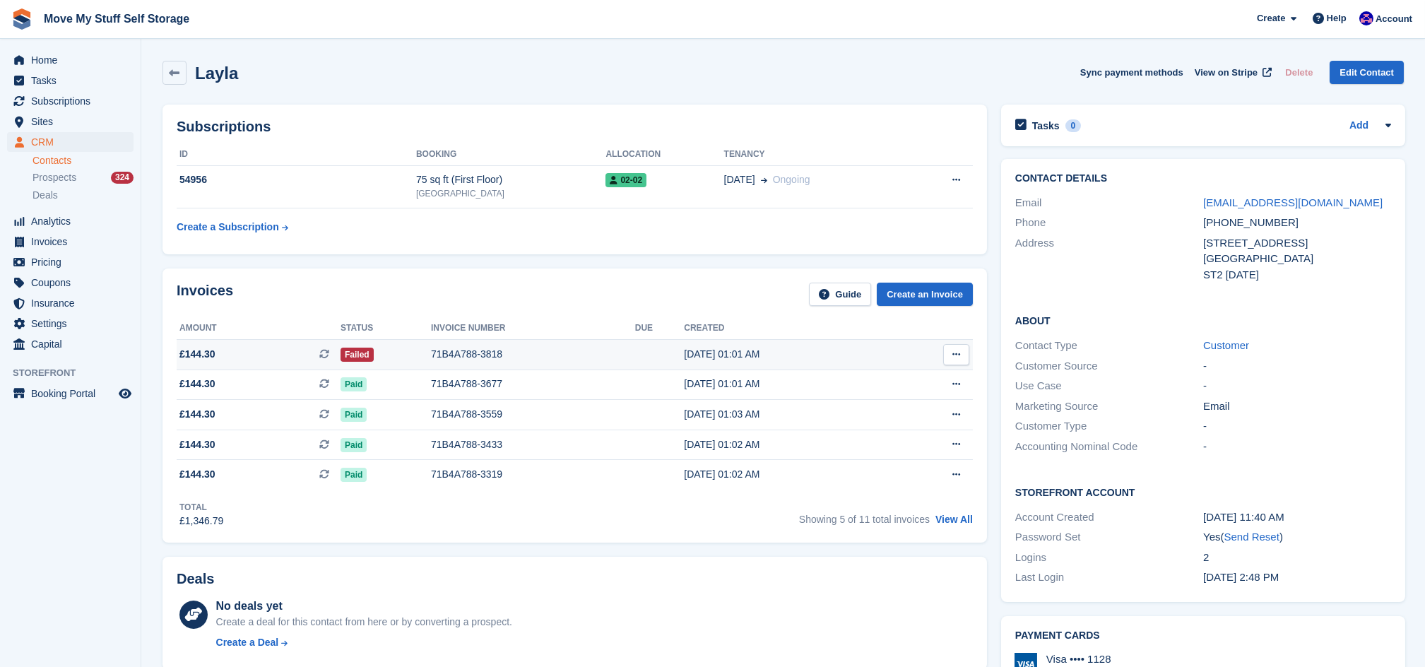 The height and width of the screenshot is (667, 1425). Describe the element at coordinates (1109, 558) in the screenshot. I see `div: Logins` at that location.